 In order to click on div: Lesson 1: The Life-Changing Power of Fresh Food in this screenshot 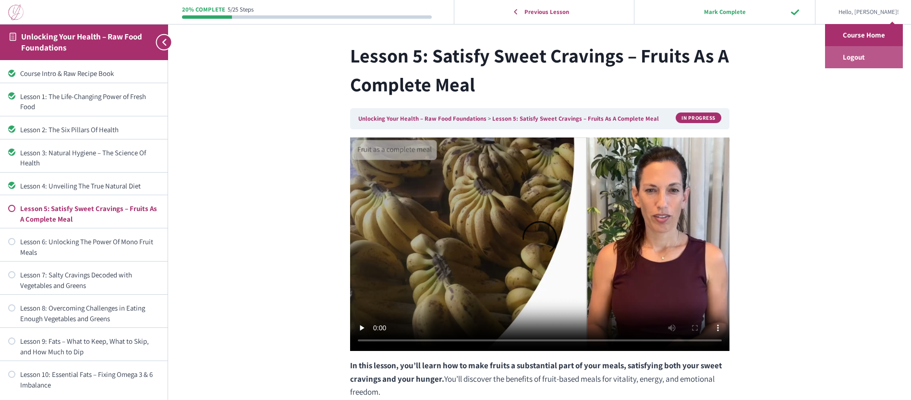, I will do `click(90, 101)`.